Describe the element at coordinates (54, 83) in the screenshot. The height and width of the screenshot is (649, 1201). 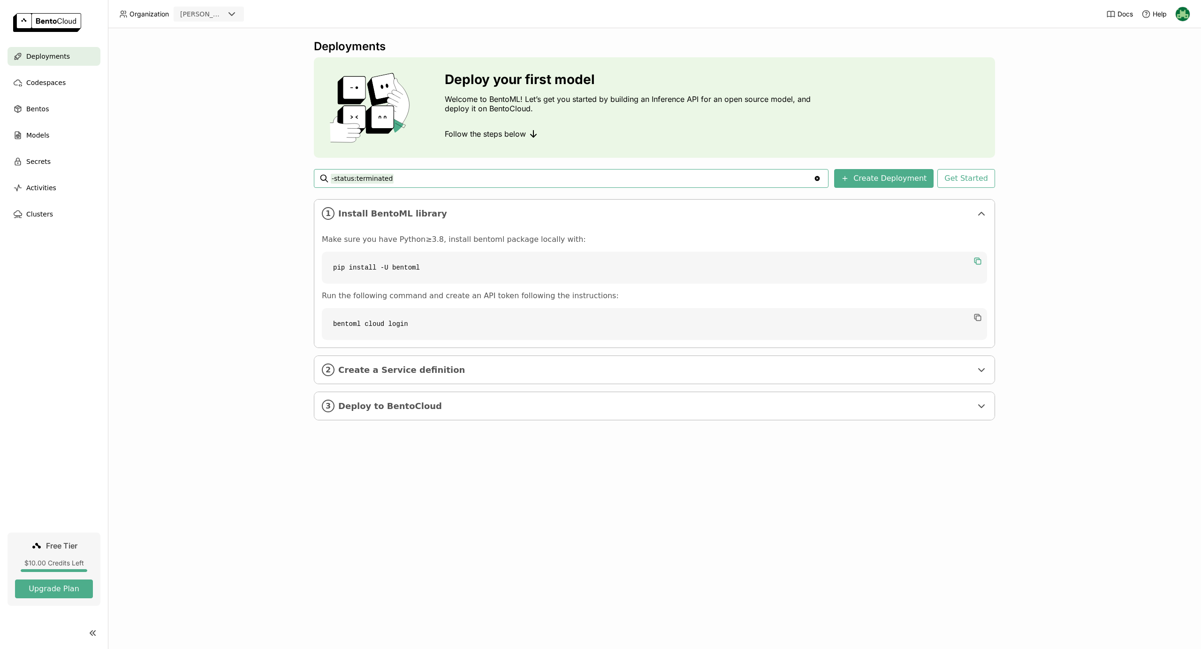
I see `a: Codespaces` at that location.